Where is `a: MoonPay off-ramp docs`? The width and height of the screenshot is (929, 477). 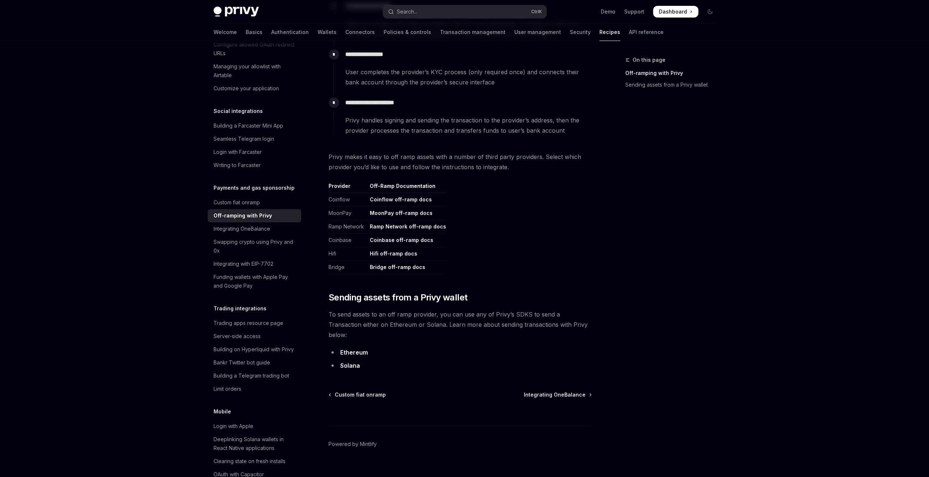
a: MoonPay off-ramp docs is located at coordinates (401, 213).